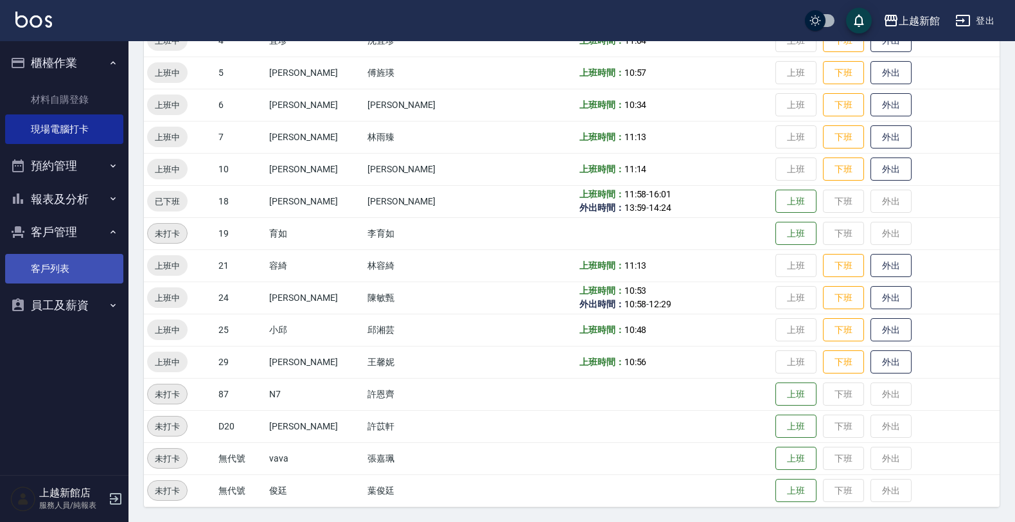  Describe the element at coordinates (421, 137) in the screenshot. I see `td: 林雨臻` at that location.